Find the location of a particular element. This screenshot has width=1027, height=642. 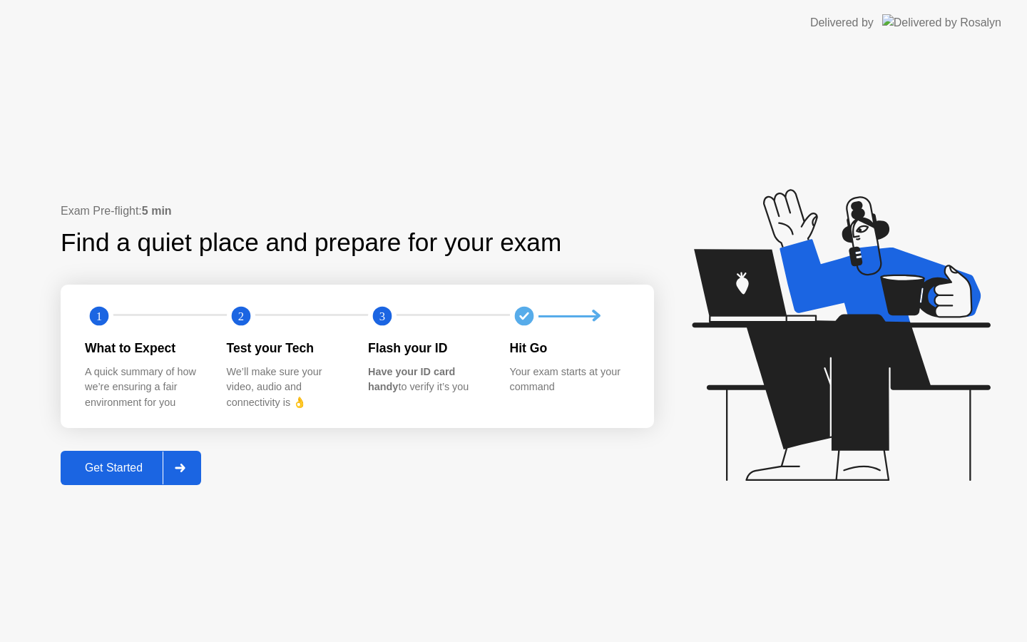

div: Flash your ID is located at coordinates (427, 348).